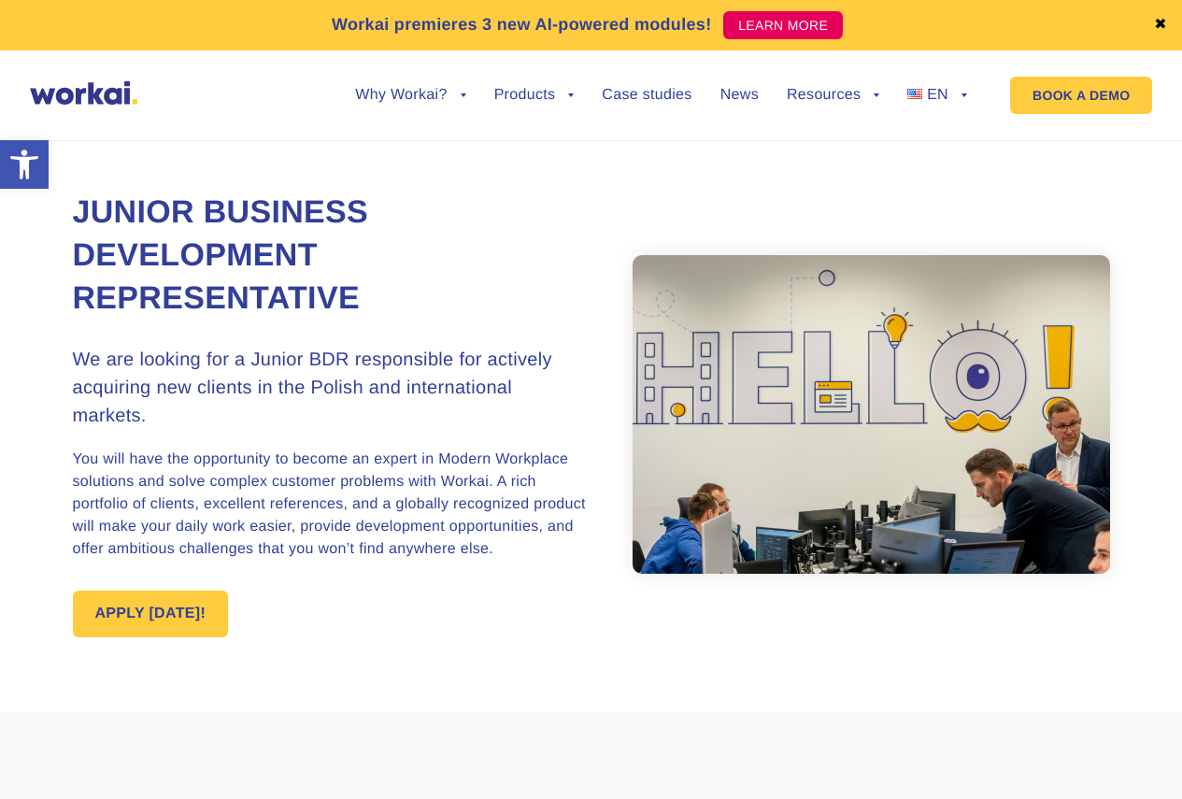 The height and width of the screenshot is (799, 1182). I want to click on a: BOOK A DEMO, so click(1081, 95).